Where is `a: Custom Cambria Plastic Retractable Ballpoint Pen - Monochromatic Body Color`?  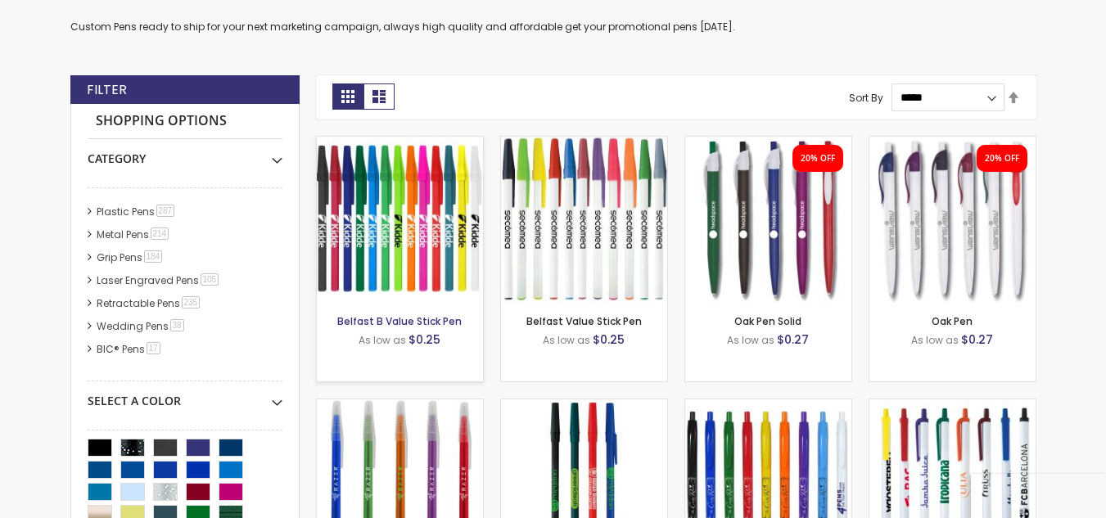
a: Custom Cambria Plastic Retractable Ballpoint Pen - Monochromatic Body Color is located at coordinates (768, 405).